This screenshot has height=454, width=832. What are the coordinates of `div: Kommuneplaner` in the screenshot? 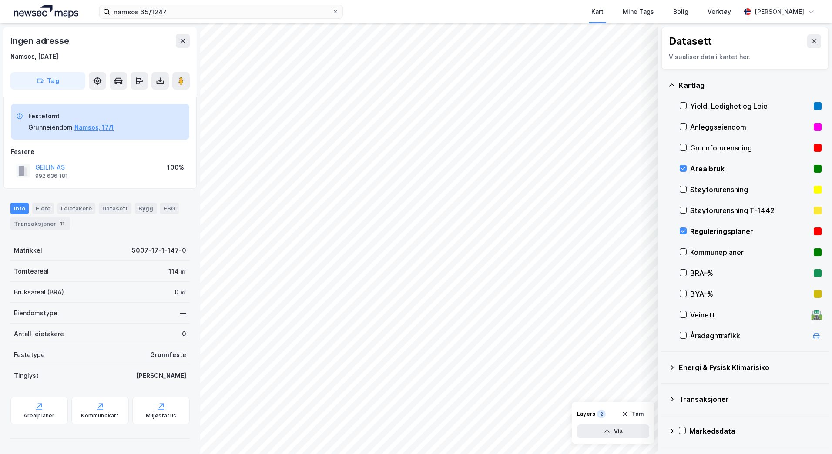 It's located at (750, 252).